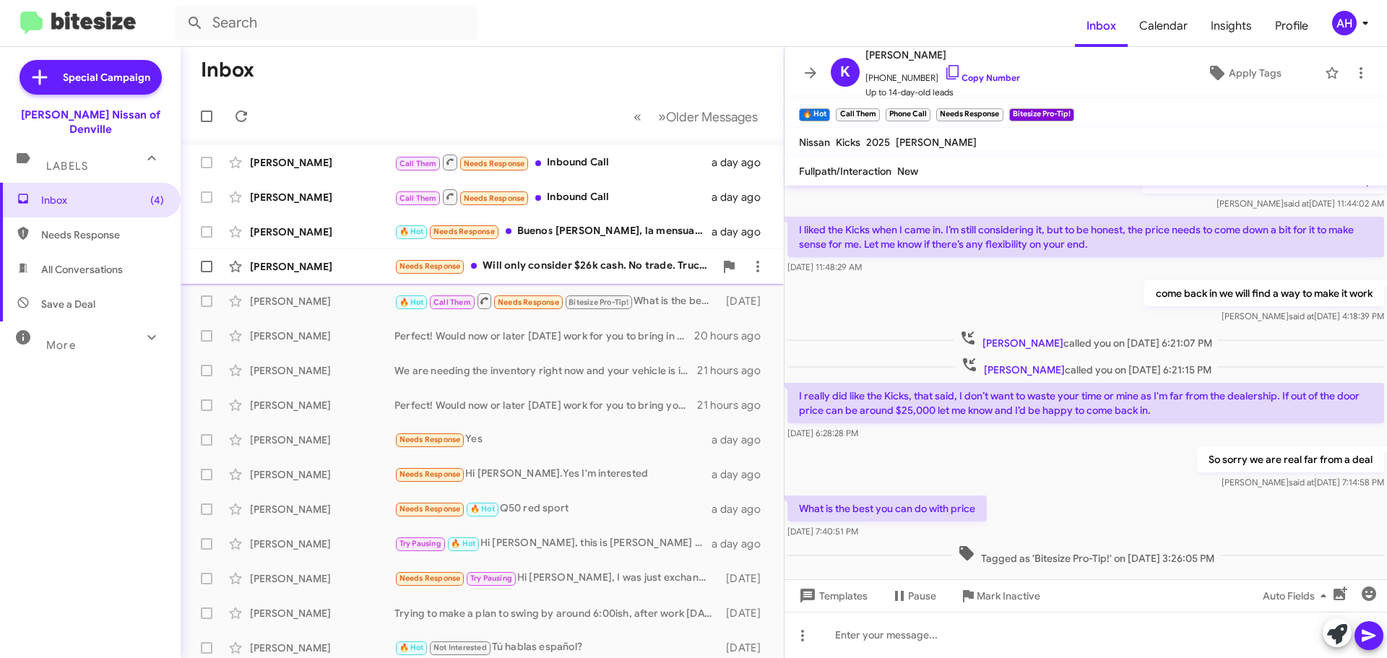 Image resolution: width=1387 pixels, height=658 pixels. What do you see at coordinates (68, 304) in the screenshot?
I see `span: Save a Deal` at bounding box center [68, 304].